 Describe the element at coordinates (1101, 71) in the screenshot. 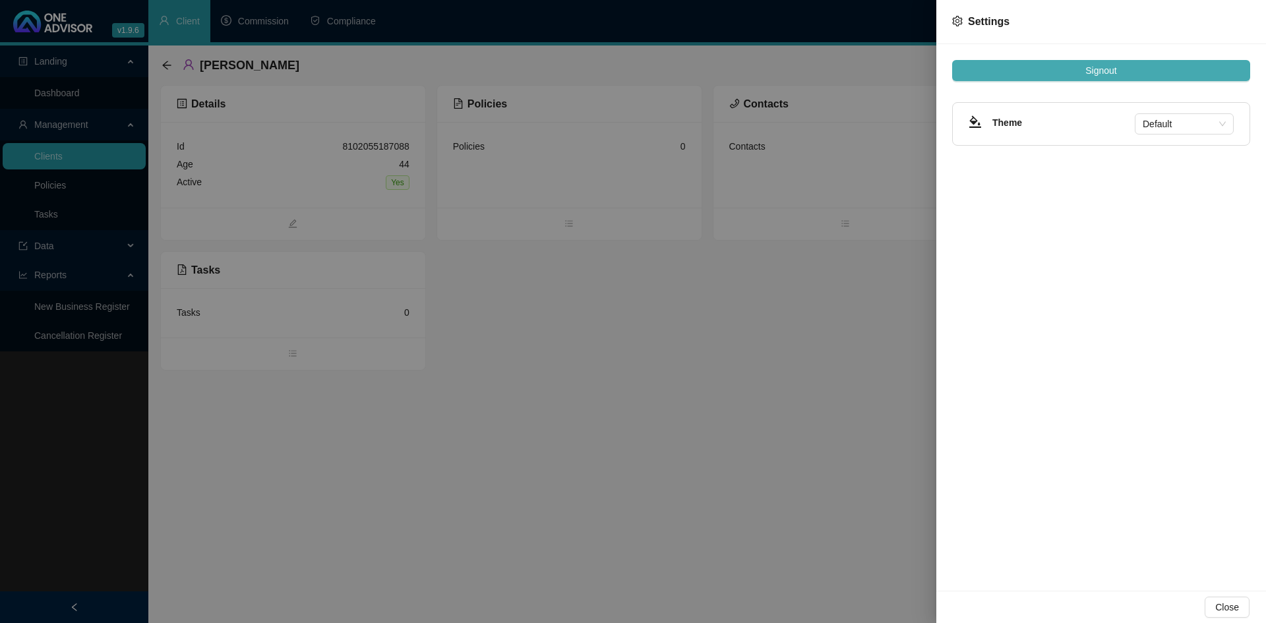

I see `span: Signout` at that location.